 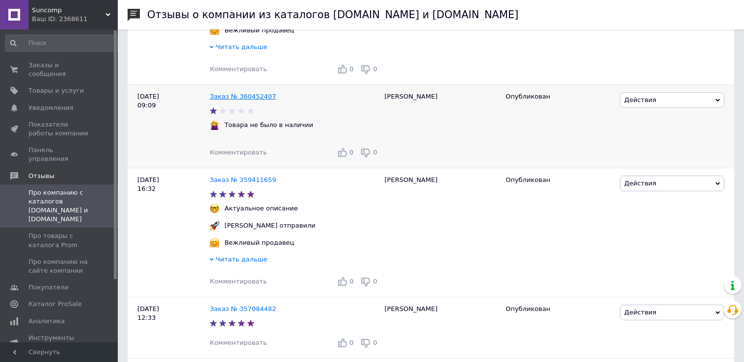 What do you see at coordinates (214, 209) in the screenshot?
I see `img: :nerd_face:` at bounding box center [214, 209].